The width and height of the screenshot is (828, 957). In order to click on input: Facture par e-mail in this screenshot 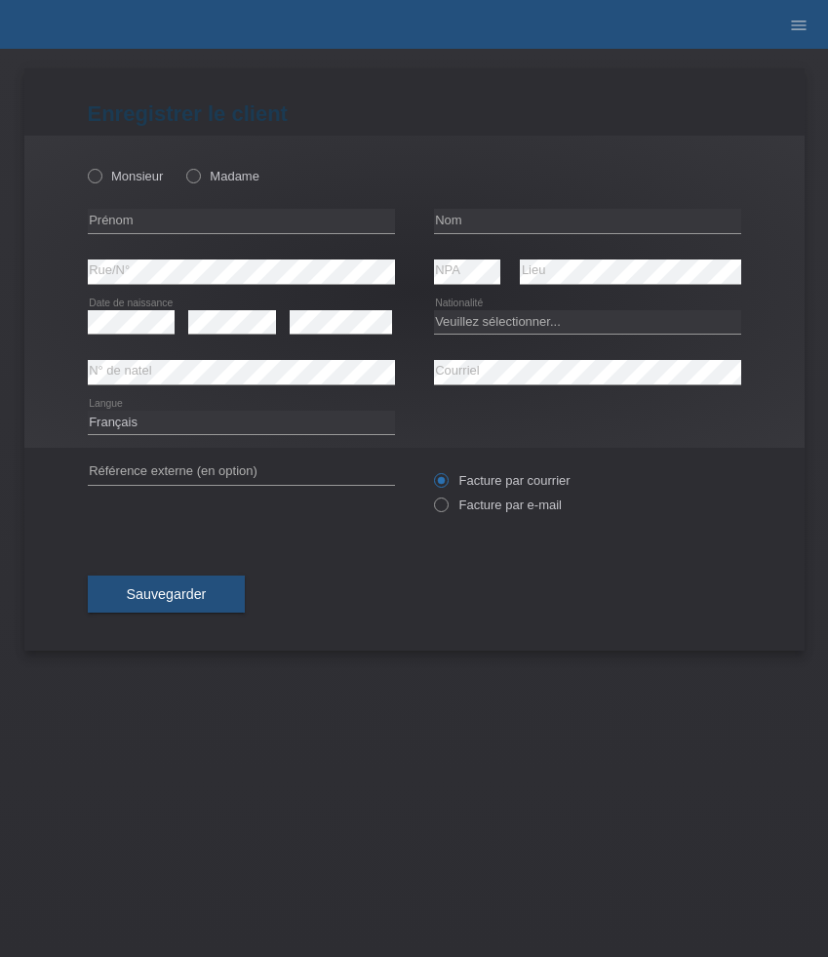, I will do `click(440, 509)`.